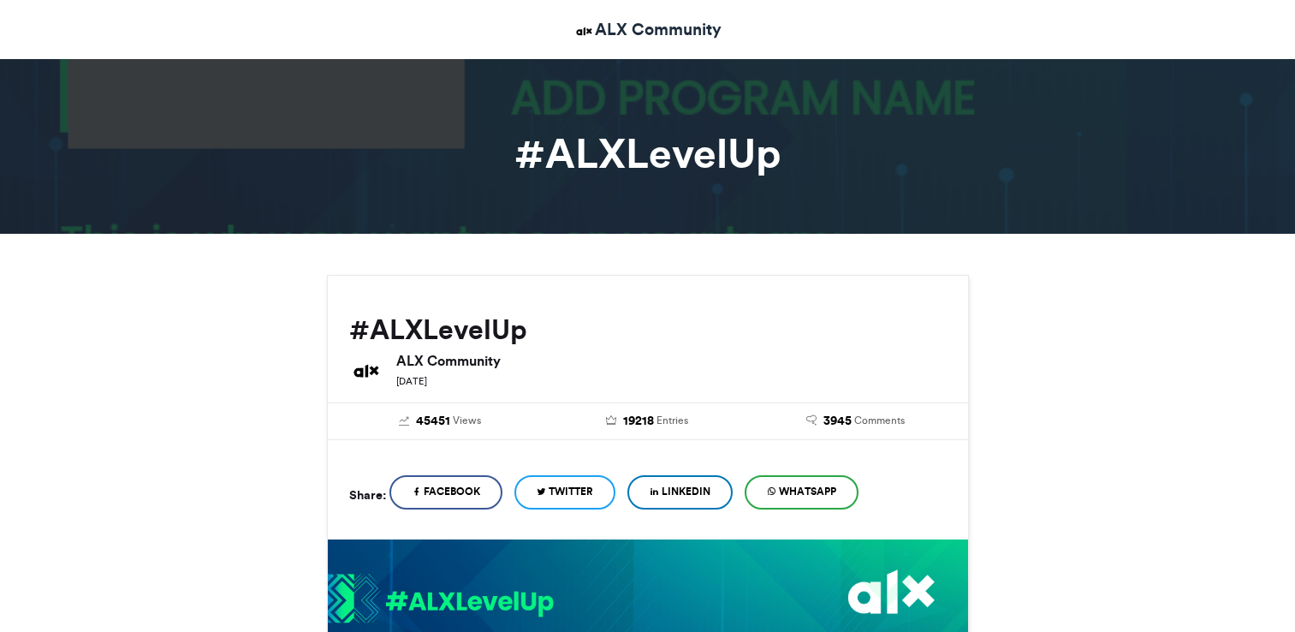 The image size is (1295, 632). I want to click on img: 1721821317.056-e66095c2f9b7be57613cf5c749b4708f54720bc2.png, so click(441, 600).